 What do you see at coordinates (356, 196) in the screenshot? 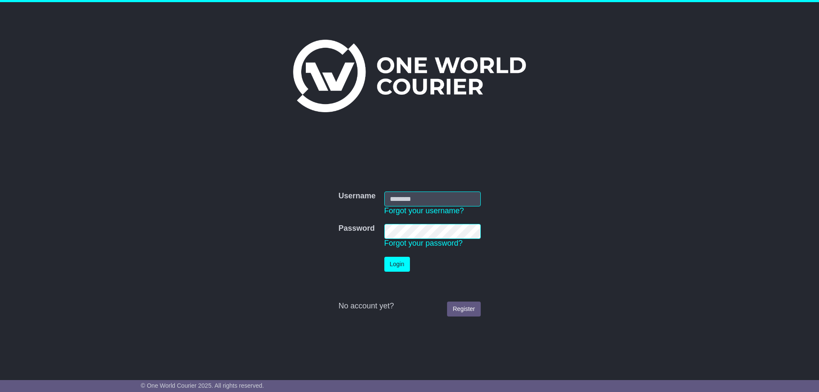
I see `label: Username` at bounding box center [356, 196].